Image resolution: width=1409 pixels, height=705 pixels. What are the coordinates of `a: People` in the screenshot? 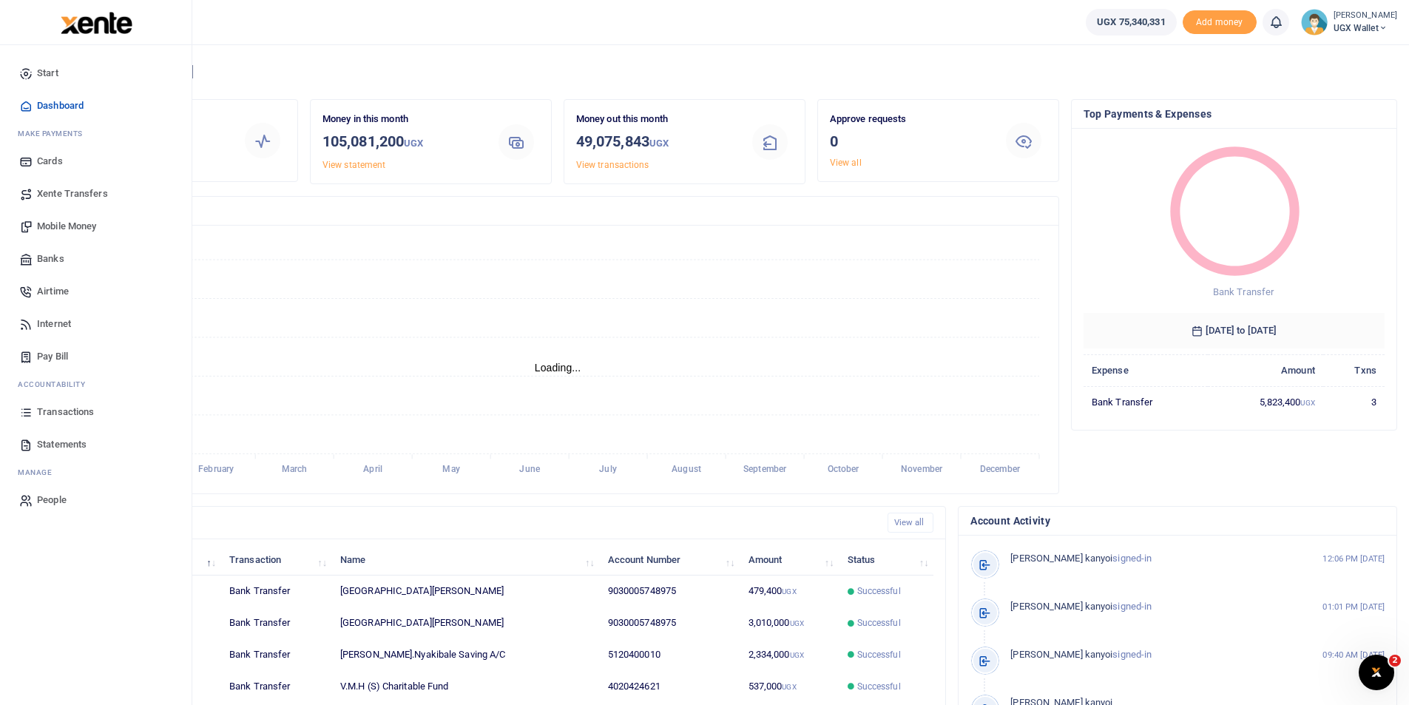 It's located at (95, 500).